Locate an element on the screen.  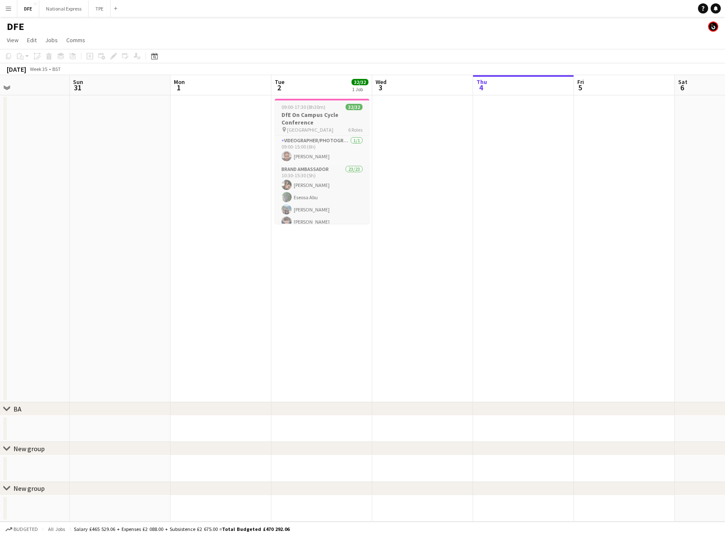
span: 4 is located at coordinates (481, 87).